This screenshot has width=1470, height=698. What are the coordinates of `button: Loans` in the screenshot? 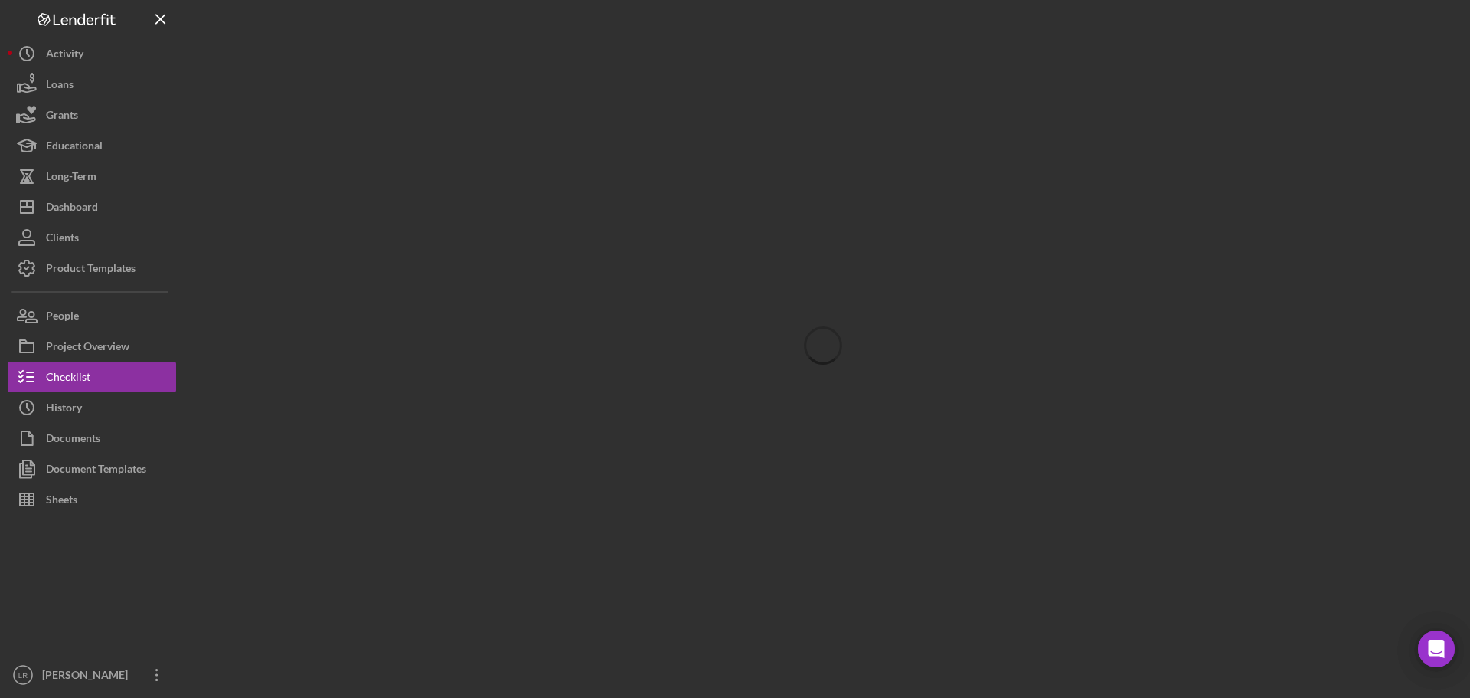 It's located at (92, 84).